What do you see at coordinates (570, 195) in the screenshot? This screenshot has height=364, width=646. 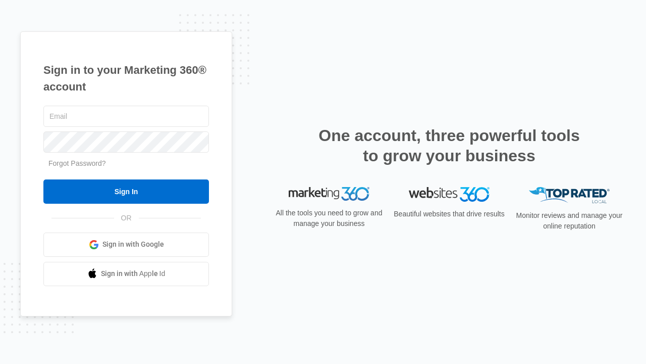 I see `img: Top Rated Local` at bounding box center [570, 195].